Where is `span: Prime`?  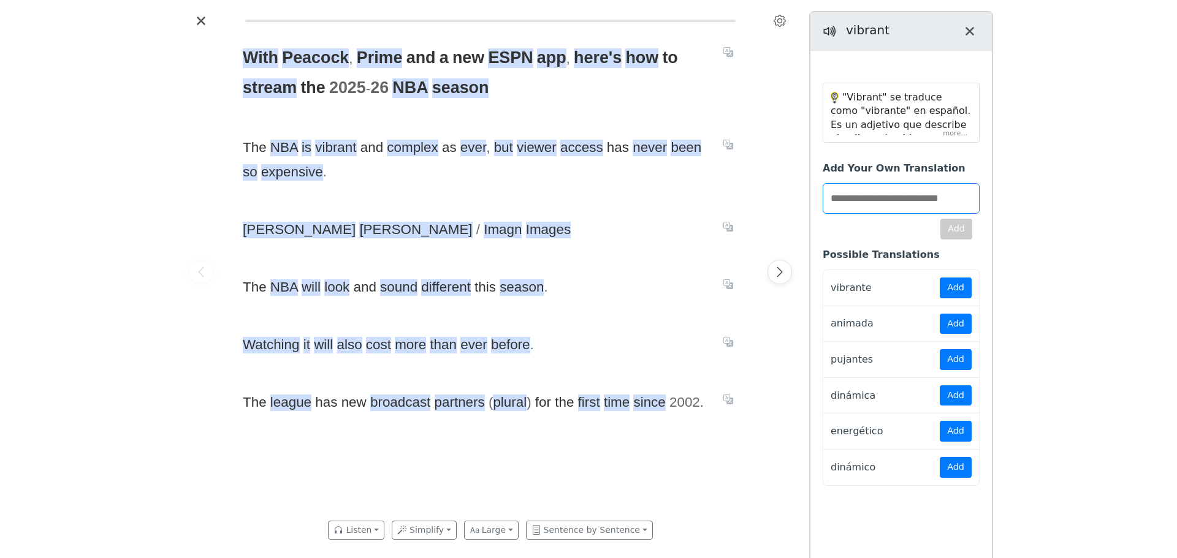
span: Prime is located at coordinates (379, 58).